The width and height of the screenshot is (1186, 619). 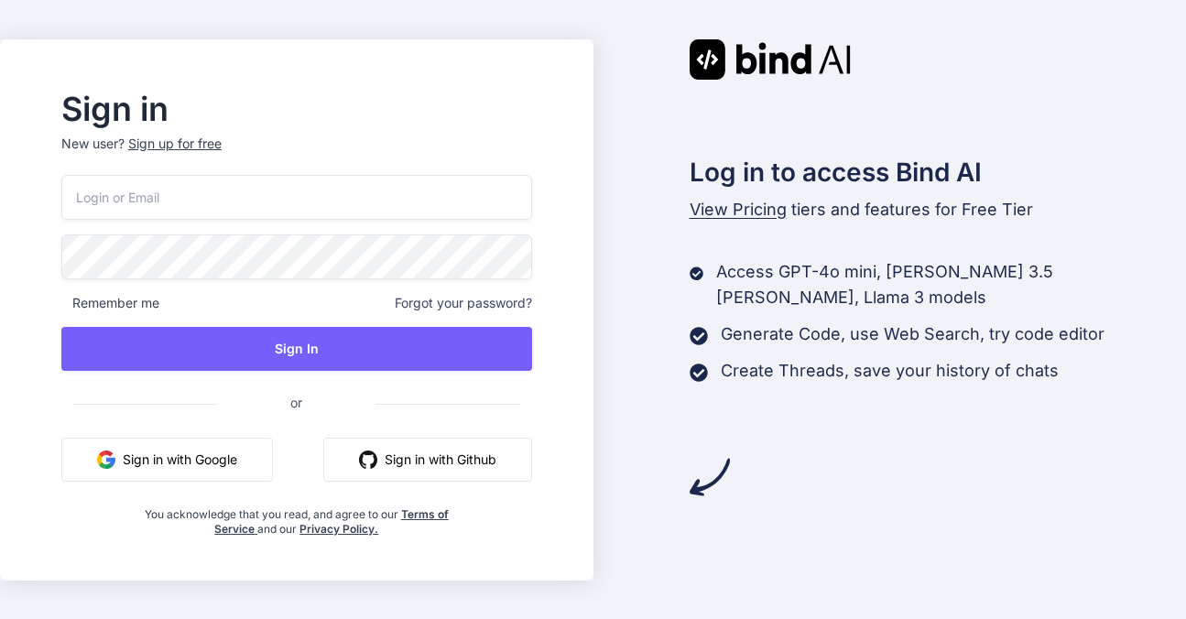 What do you see at coordinates (297, 197) in the screenshot?
I see `input: Login or Email` at bounding box center [297, 197].